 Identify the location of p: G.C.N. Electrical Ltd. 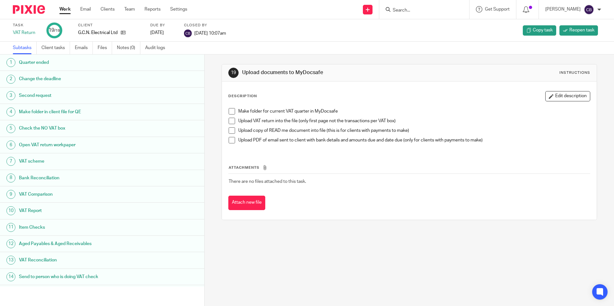
(98, 33).